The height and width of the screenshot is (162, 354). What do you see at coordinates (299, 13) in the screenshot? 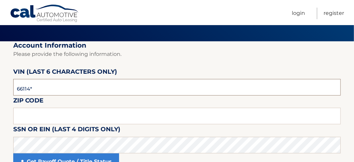
I see `a: Login` at bounding box center [299, 13].